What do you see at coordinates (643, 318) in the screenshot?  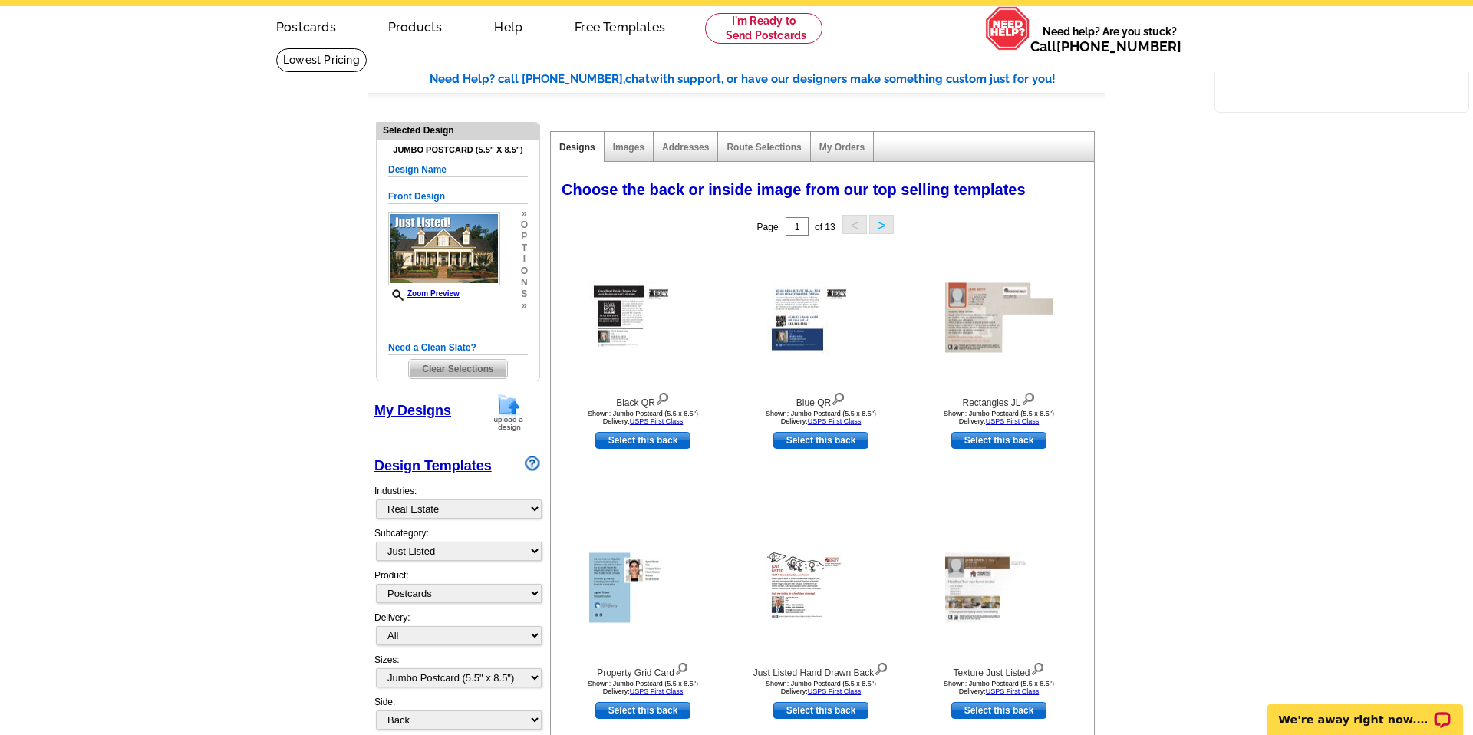 I see `img: Black QR` at bounding box center [643, 318].